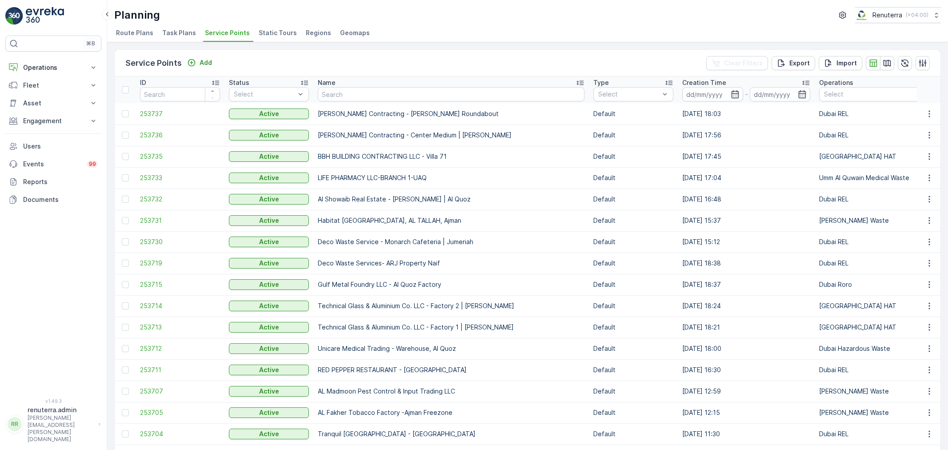 This screenshot has height=450, width=948. I want to click on a: 253735, so click(180, 156).